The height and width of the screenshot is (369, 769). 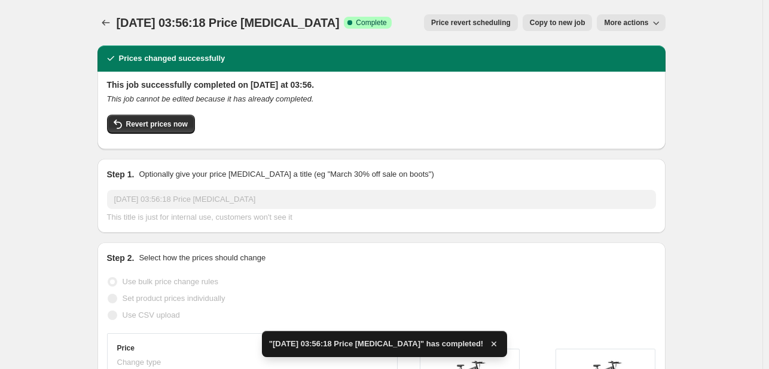 I want to click on span: Copy to new job, so click(x=557, y=23).